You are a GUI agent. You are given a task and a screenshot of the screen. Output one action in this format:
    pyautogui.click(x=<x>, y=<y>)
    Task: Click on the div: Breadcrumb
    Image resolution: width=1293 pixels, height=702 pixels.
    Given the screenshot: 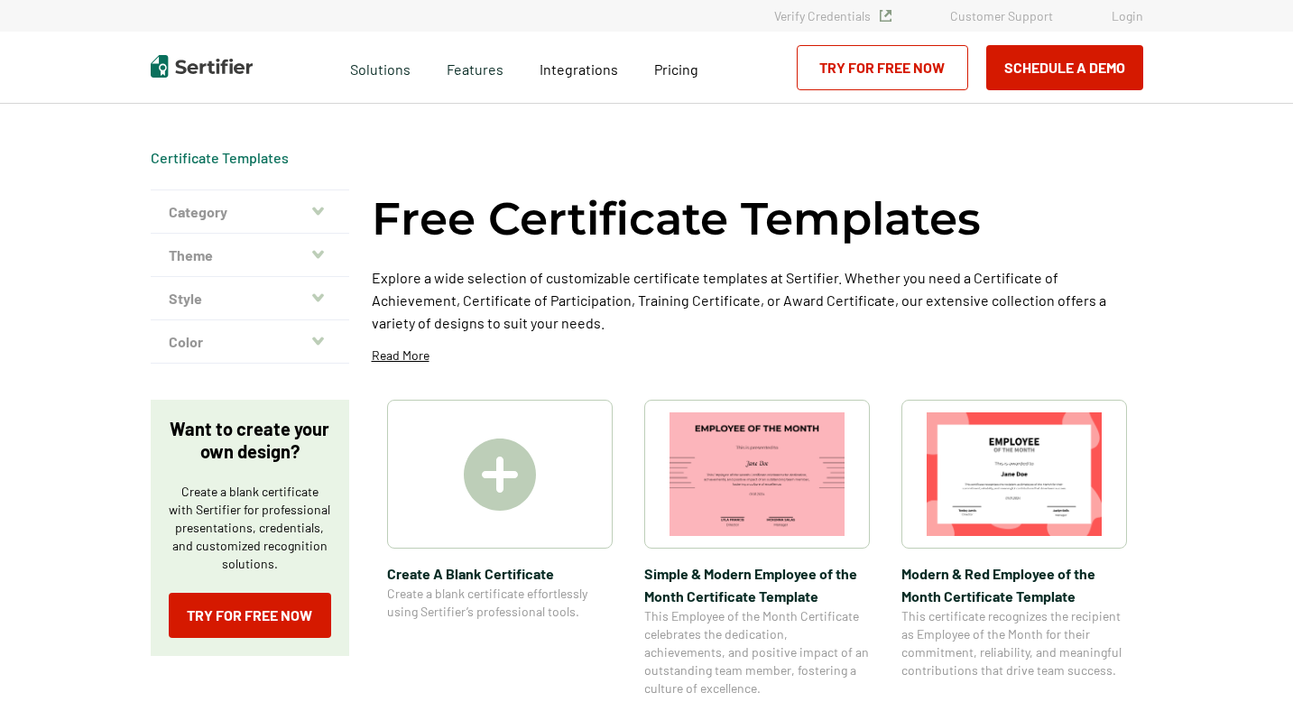 What is the action you would take?
    pyautogui.click(x=219, y=158)
    